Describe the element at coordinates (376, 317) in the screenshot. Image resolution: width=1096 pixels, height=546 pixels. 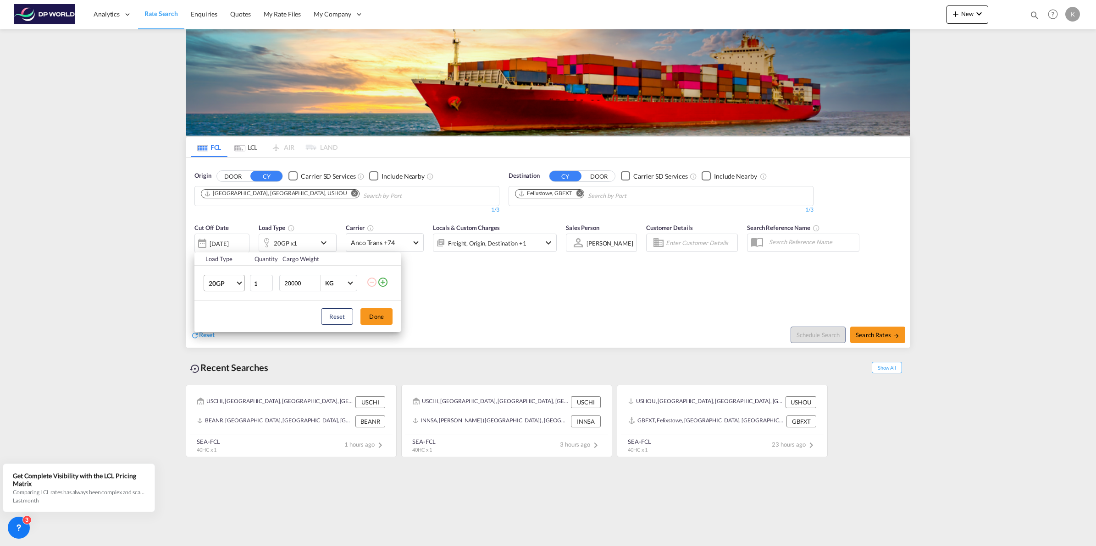
I see `button: Done` at that location.